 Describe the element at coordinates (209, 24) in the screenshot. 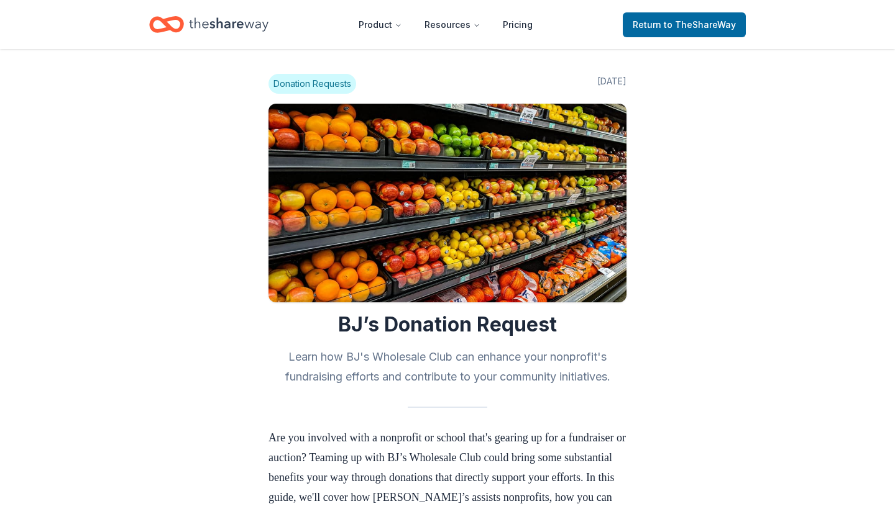

I see `a: Home` at that location.